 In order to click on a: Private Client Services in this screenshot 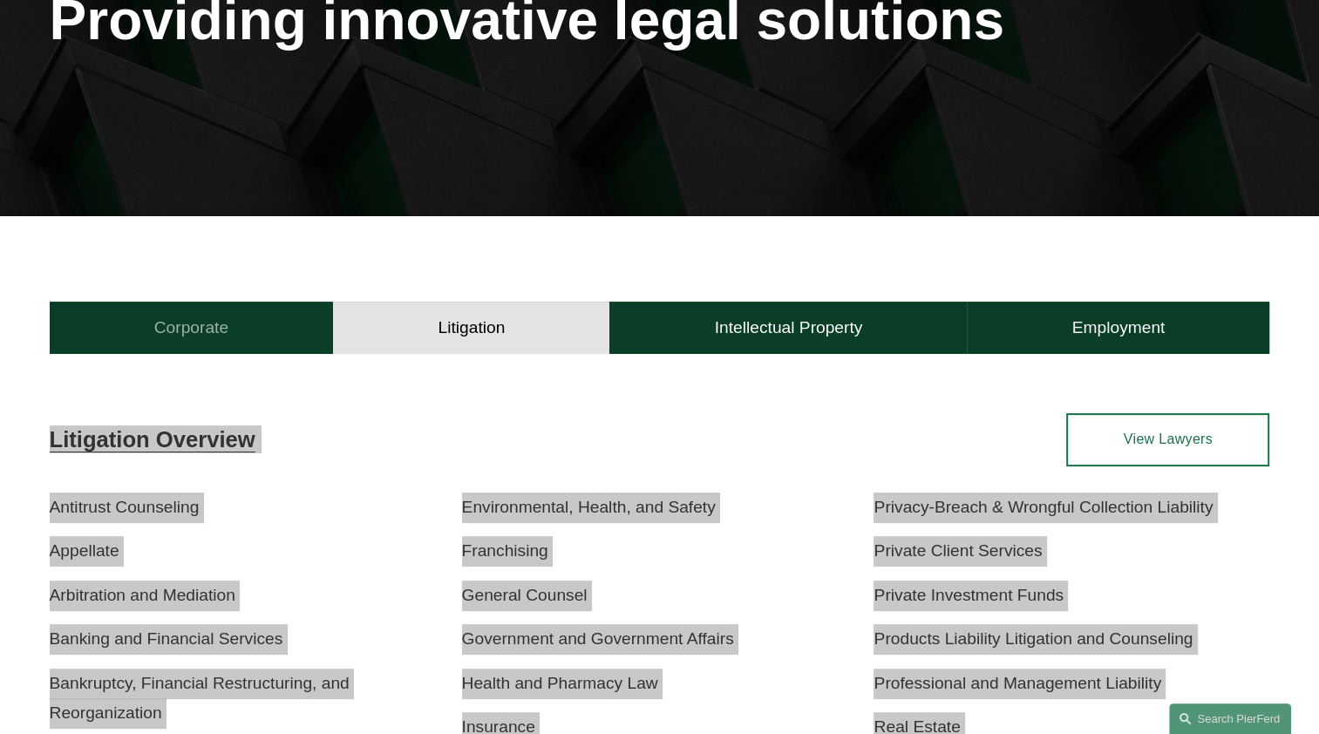, I will do `click(957, 550)`.